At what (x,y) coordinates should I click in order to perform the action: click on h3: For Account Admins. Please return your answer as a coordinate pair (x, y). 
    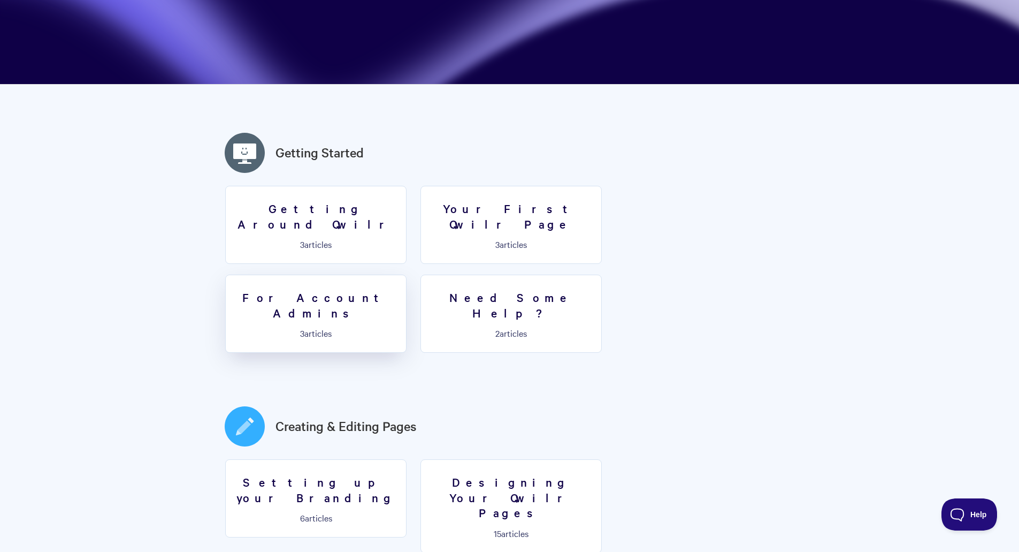
    Looking at the image, I should click on (316, 304).